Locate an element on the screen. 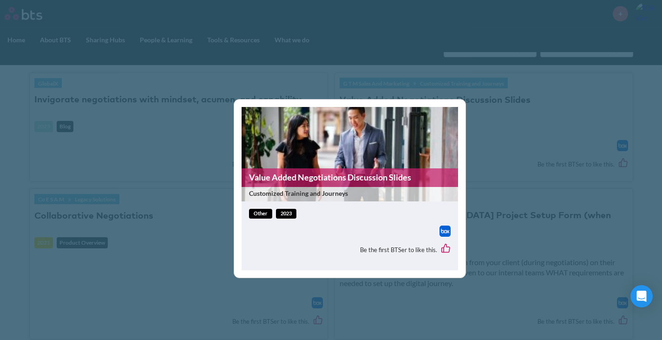  a: Value Added Negotiations Discussion Slides is located at coordinates (350, 177).